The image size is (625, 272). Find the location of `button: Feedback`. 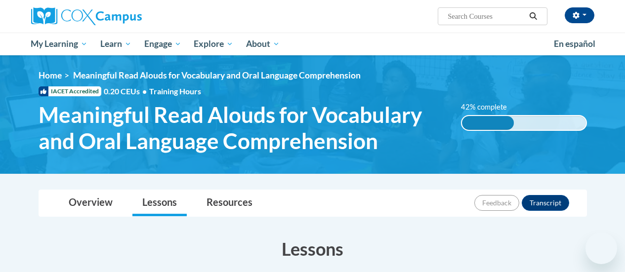

button: Feedback is located at coordinates (496, 203).